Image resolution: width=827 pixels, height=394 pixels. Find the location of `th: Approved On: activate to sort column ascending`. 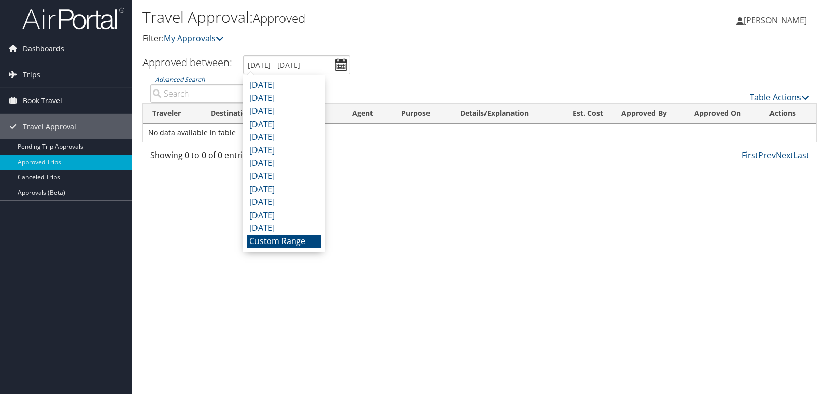

th: Approved On: activate to sort column ascending is located at coordinates (723, 113).